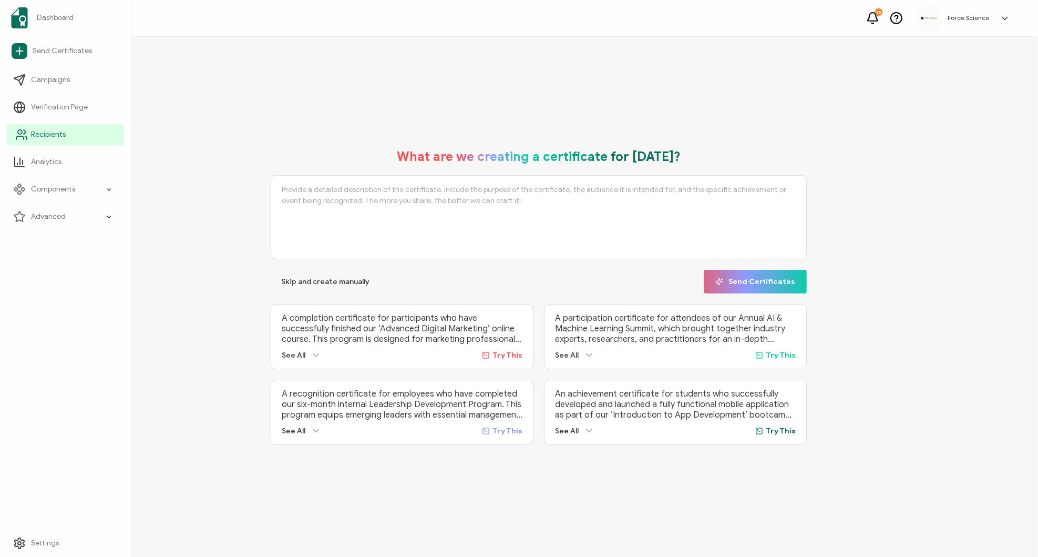 The width and height of the screenshot is (1038, 557). I want to click on span: Components, so click(53, 189).